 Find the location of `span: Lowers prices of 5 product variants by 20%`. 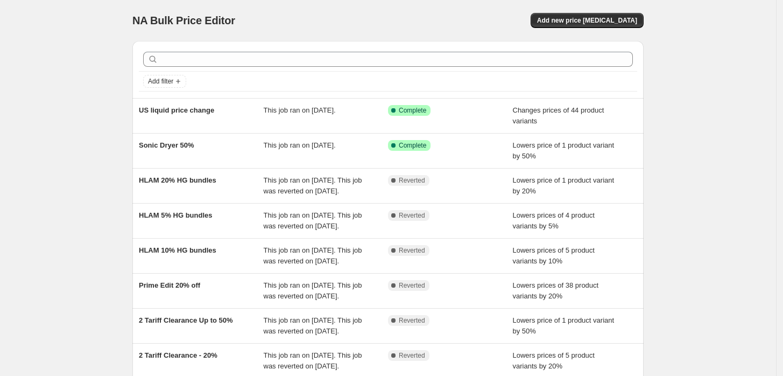

span: Lowers prices of 5 product variants by 20% is located at coordinates (554, 360).